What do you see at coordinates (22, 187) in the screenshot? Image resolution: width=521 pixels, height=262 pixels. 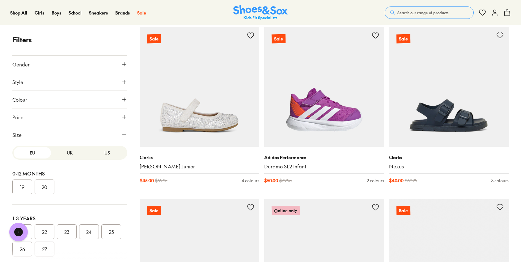 I see `button: 19` at bounding box center [22, 187].